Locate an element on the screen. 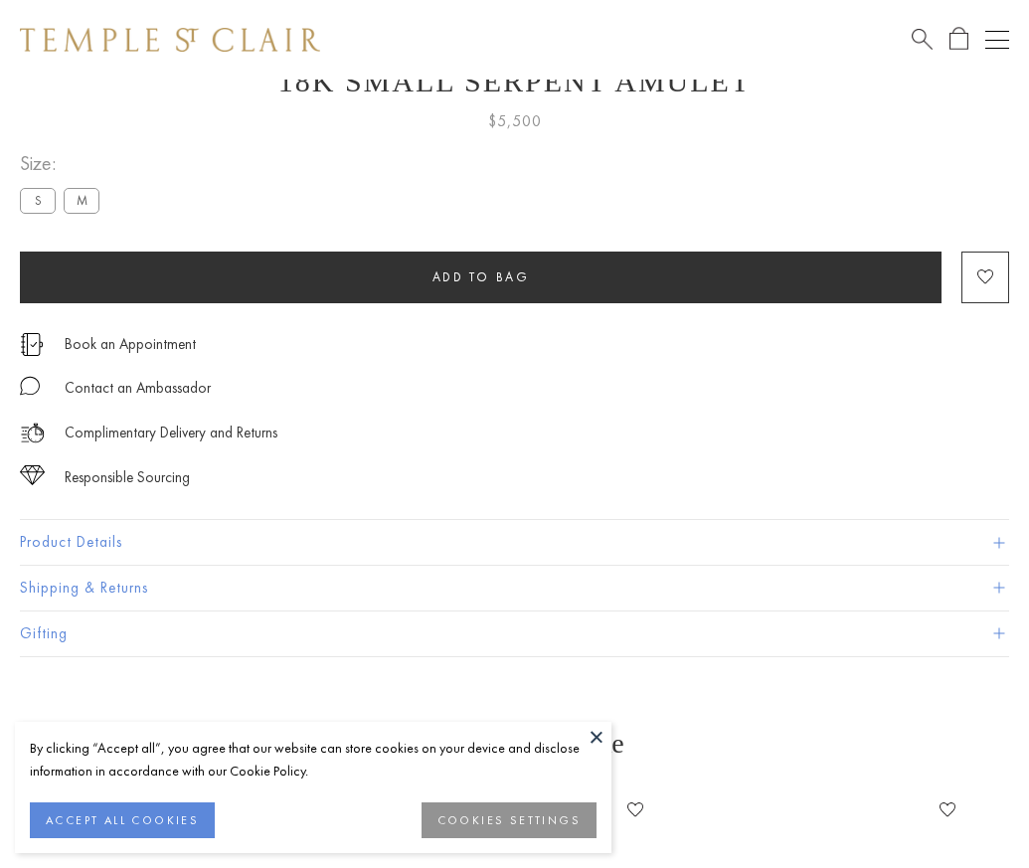  img: Temple St. Clair is located at coordinates (170, 40).